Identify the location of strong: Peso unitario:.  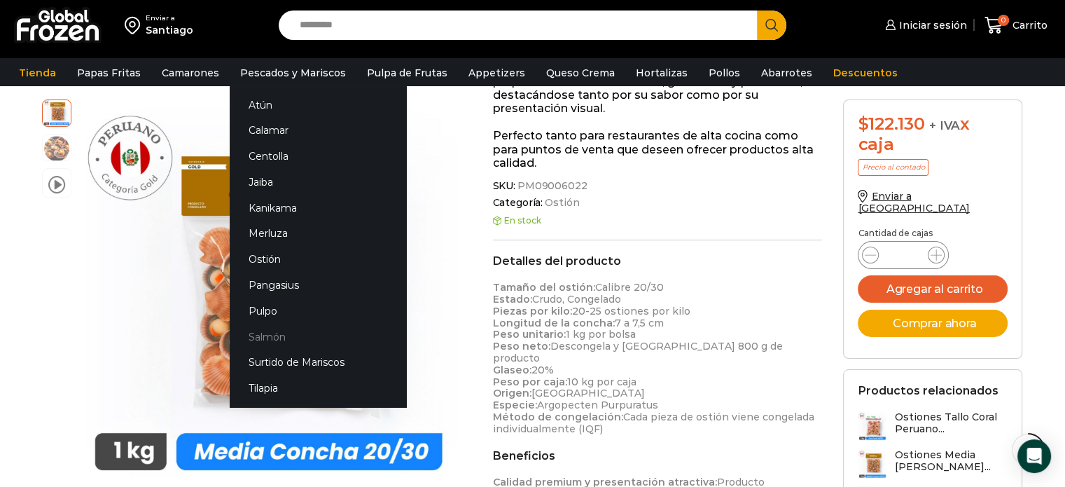
(529, 334).